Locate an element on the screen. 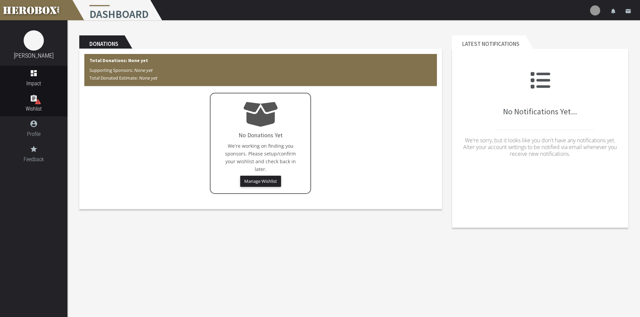 Image resolution: width=640 pixels, height=317 pixels. span: Supporting Sponsors: is located at coordinates (121, 70).